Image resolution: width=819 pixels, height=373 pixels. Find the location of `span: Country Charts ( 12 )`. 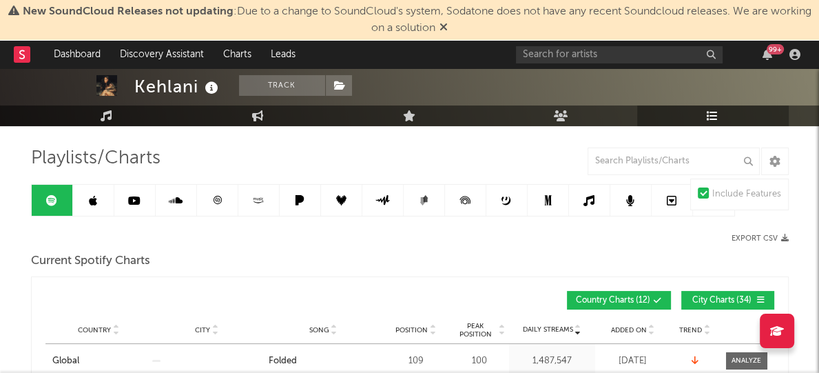

span: Country Charts ( 12 ) is located at coordinates (613, 300).